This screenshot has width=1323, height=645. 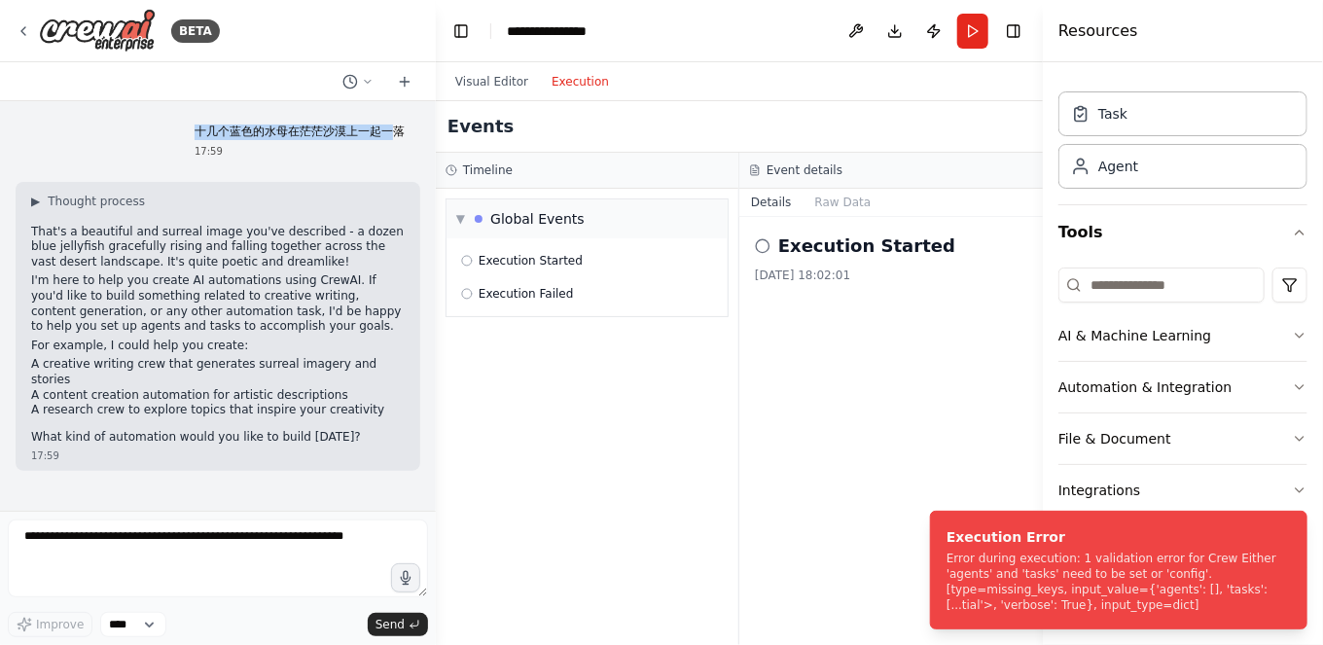 I want to click on button: Hide left sidebar, so click(x=461, y=31).